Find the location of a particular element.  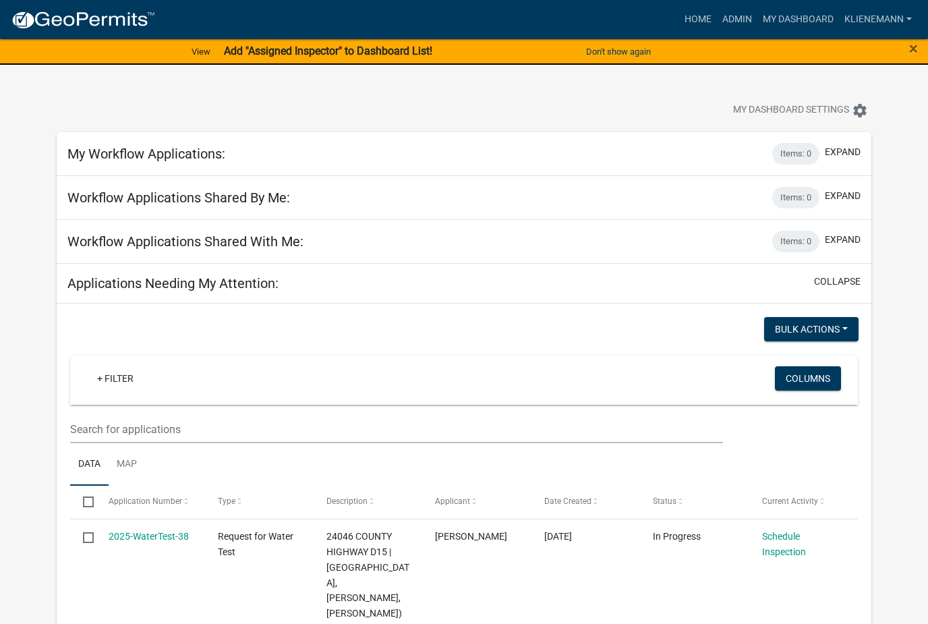

strong: Add "Assigned Inspector" to Dashboard List! is located at coordinates (328, 51).